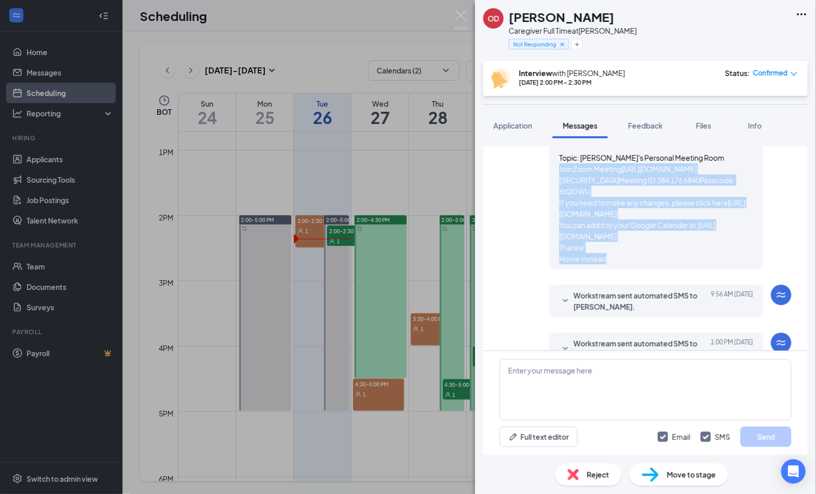 The width and height of the screenshot is (816, 494). Describe the element at coordinates (580, 125) in the screenshot. I see `span: Messages` at that location.